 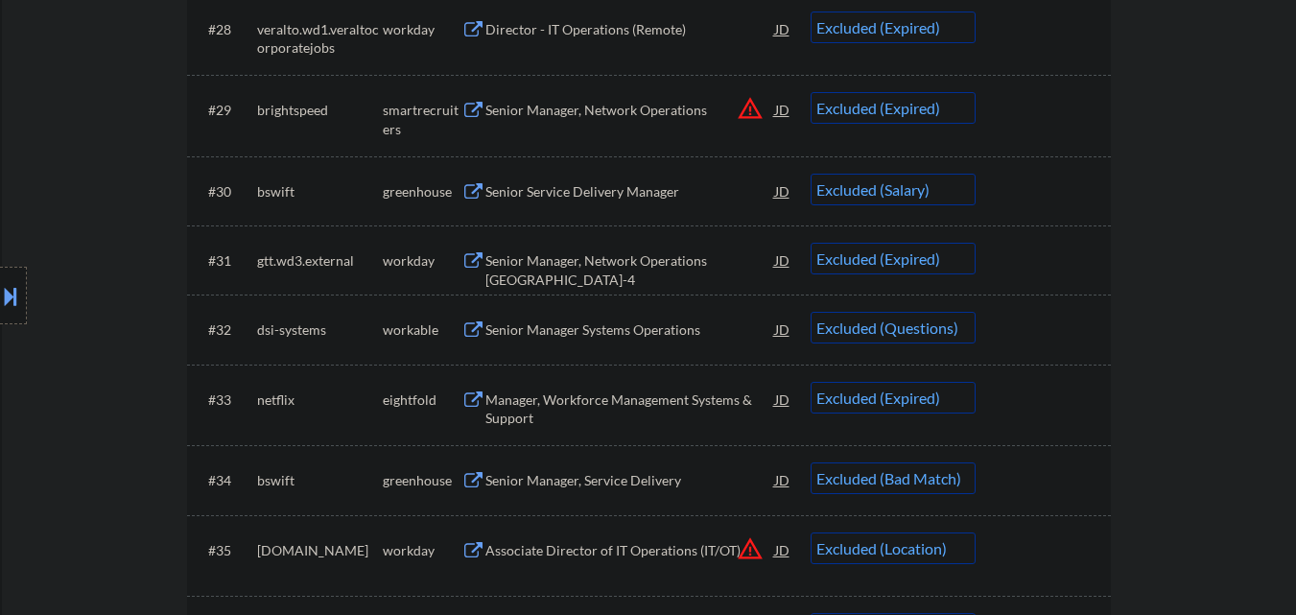 What do you see at coordinates (630, 551) in the screenshot?
I see `div: Associate Director of IT Operations (IT/OT)` at bounding box center [630, 551].